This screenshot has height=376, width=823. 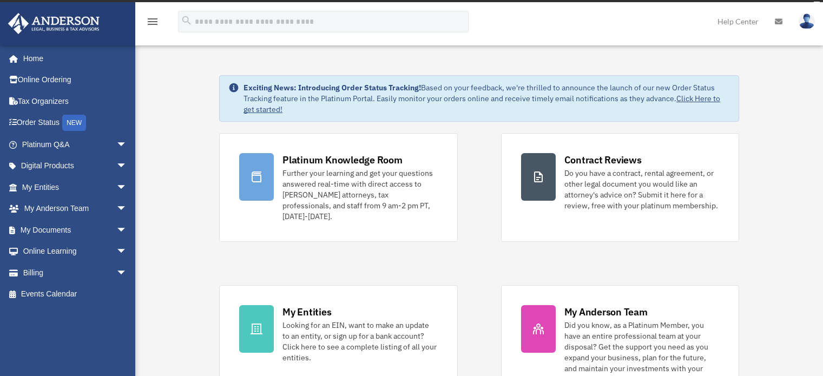 What do you see at coordinates (360, 195) in the screenshot?
I see `div: Further your learning and get your questions answered real-time with direct access to [PERSON_NAM...` at bounding box center [360, 195].